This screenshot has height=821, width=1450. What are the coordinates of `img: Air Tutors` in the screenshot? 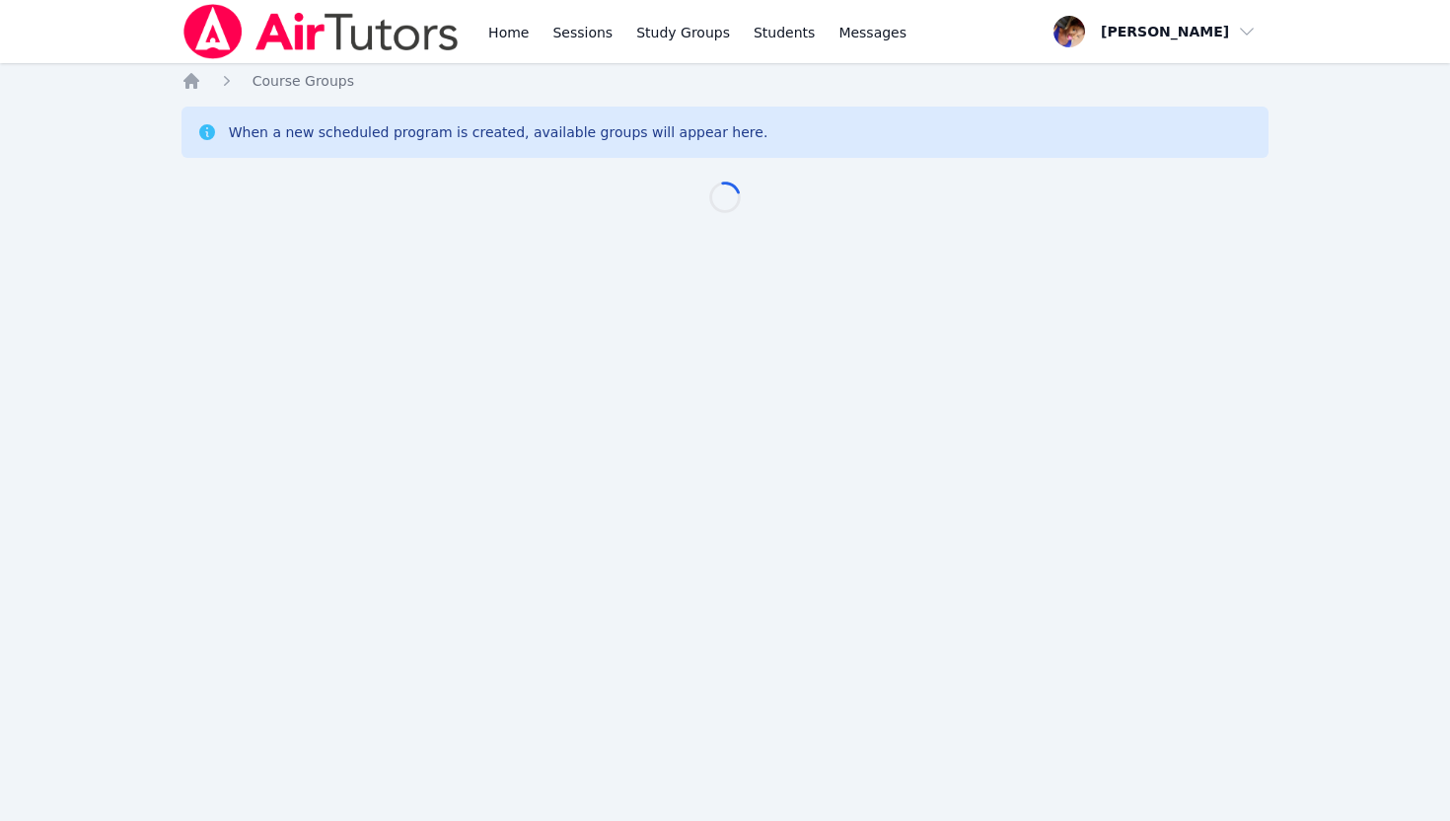 It's located at (321, 32).